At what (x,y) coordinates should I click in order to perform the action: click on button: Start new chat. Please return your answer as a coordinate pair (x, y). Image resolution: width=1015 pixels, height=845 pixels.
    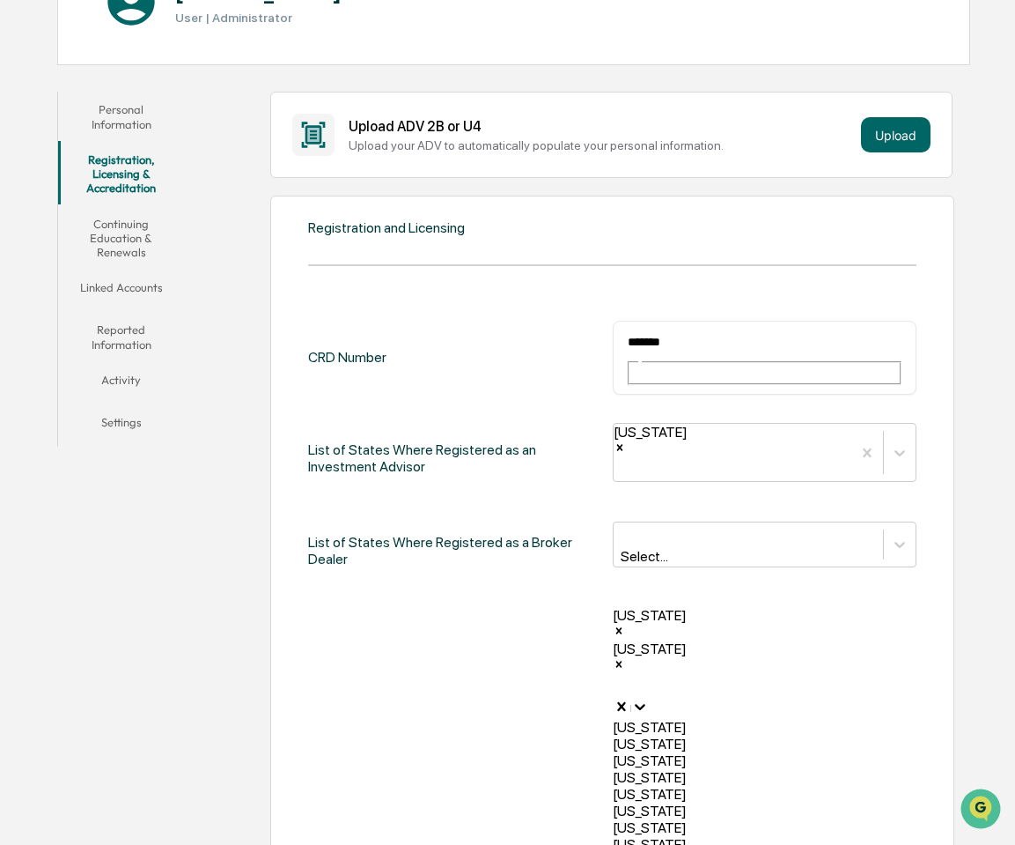
    Looking at the image, I should click on (310, 151).